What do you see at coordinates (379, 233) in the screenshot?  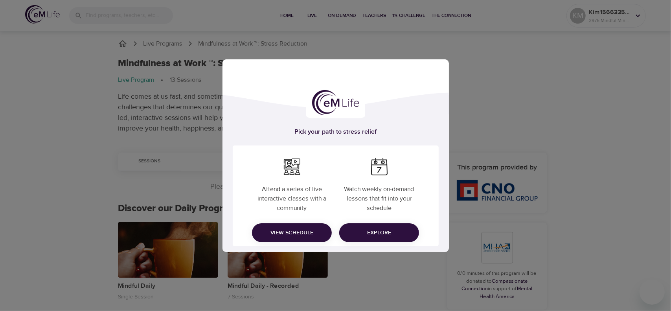 I see `button: Explore` at bounding box center [379, 233].